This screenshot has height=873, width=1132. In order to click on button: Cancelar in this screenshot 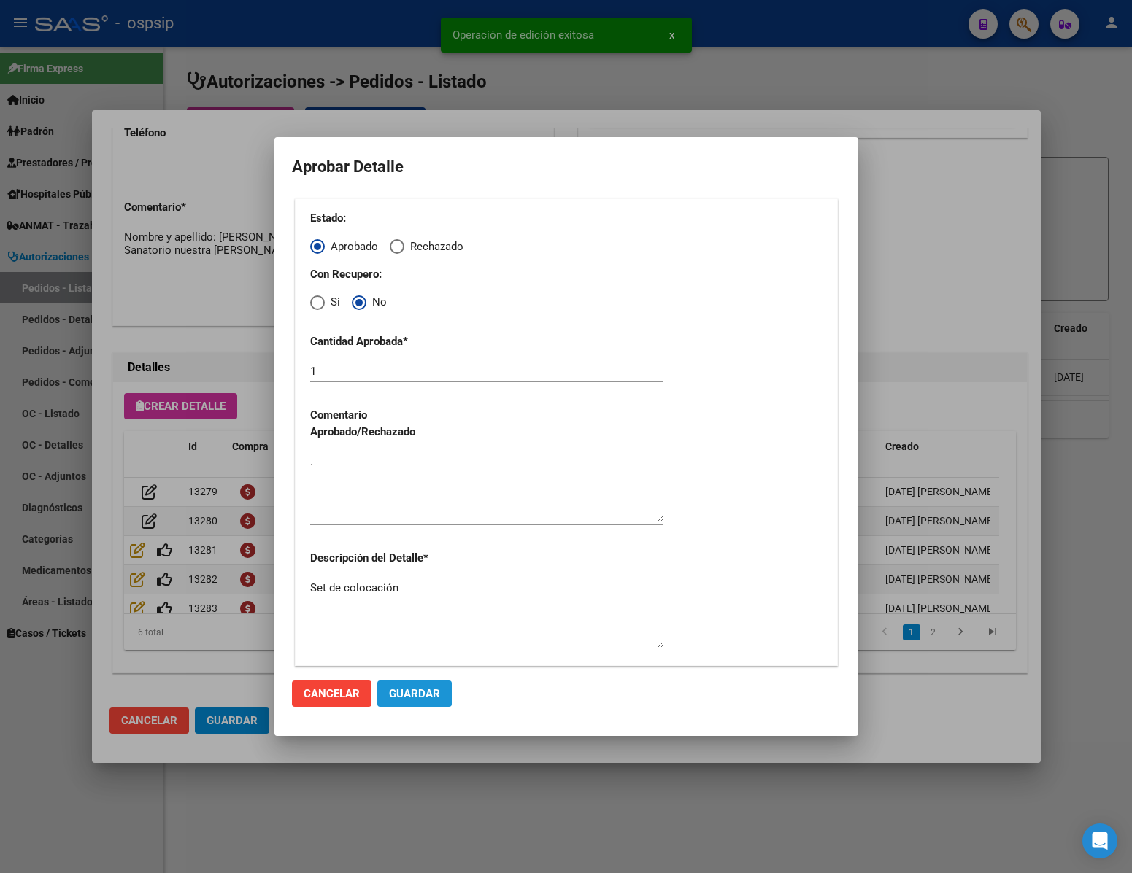, I will do `click(331, 694)`.